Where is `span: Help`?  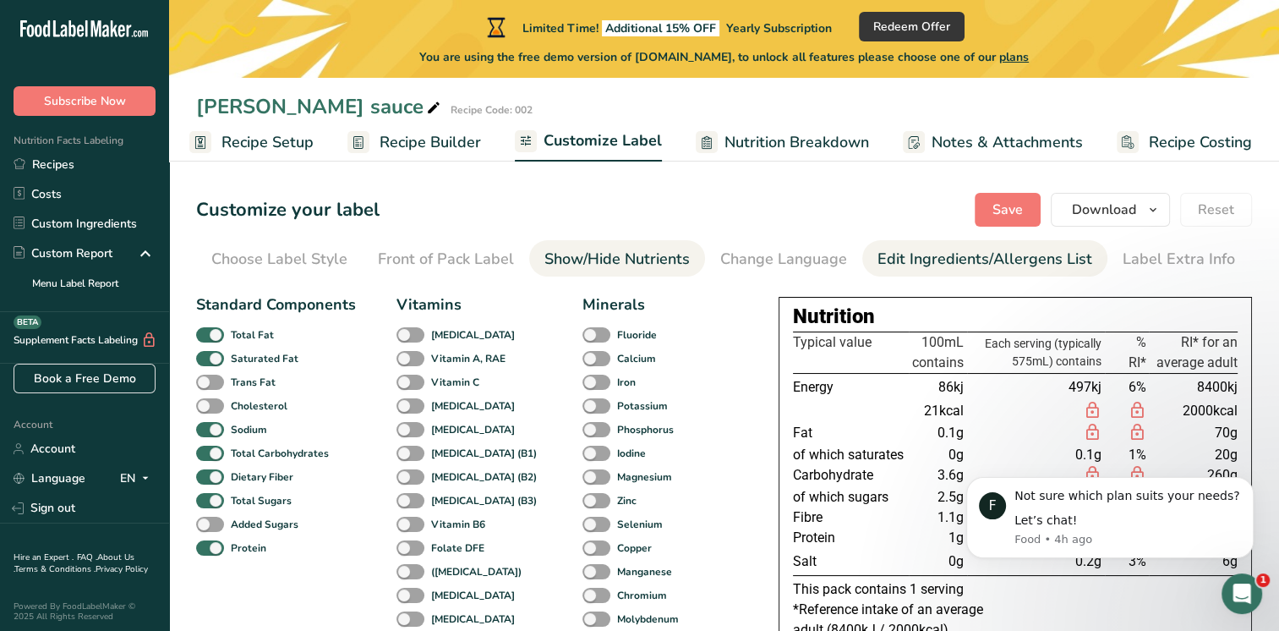 span: Help is located at coordinates (211, 523).